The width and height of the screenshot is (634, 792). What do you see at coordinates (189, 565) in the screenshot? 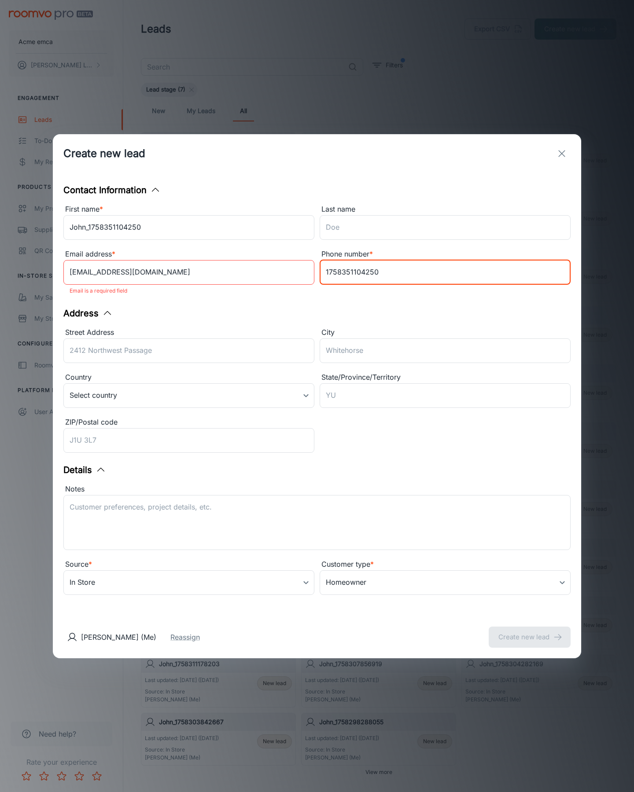
I see `div: Source` at bounding box center [189, 565].